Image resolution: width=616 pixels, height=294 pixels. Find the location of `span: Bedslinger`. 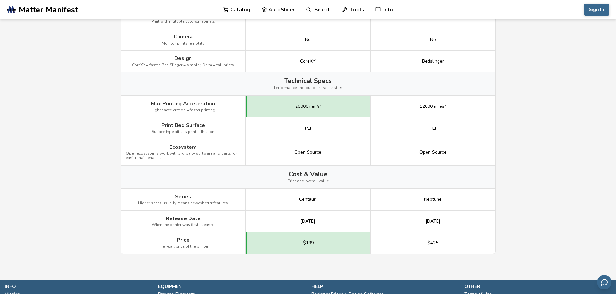

span: Bedslinger is located at coordinates (433, 61).